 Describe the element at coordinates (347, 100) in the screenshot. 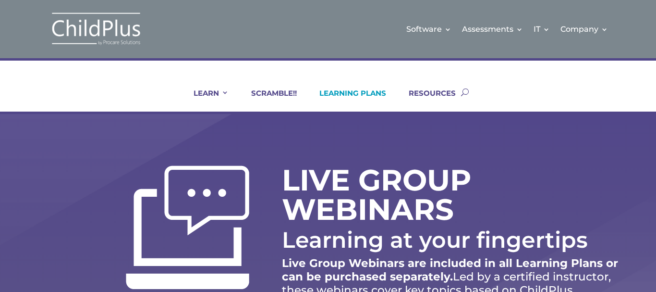

I see `a: LEARNING PLANS` at that location.